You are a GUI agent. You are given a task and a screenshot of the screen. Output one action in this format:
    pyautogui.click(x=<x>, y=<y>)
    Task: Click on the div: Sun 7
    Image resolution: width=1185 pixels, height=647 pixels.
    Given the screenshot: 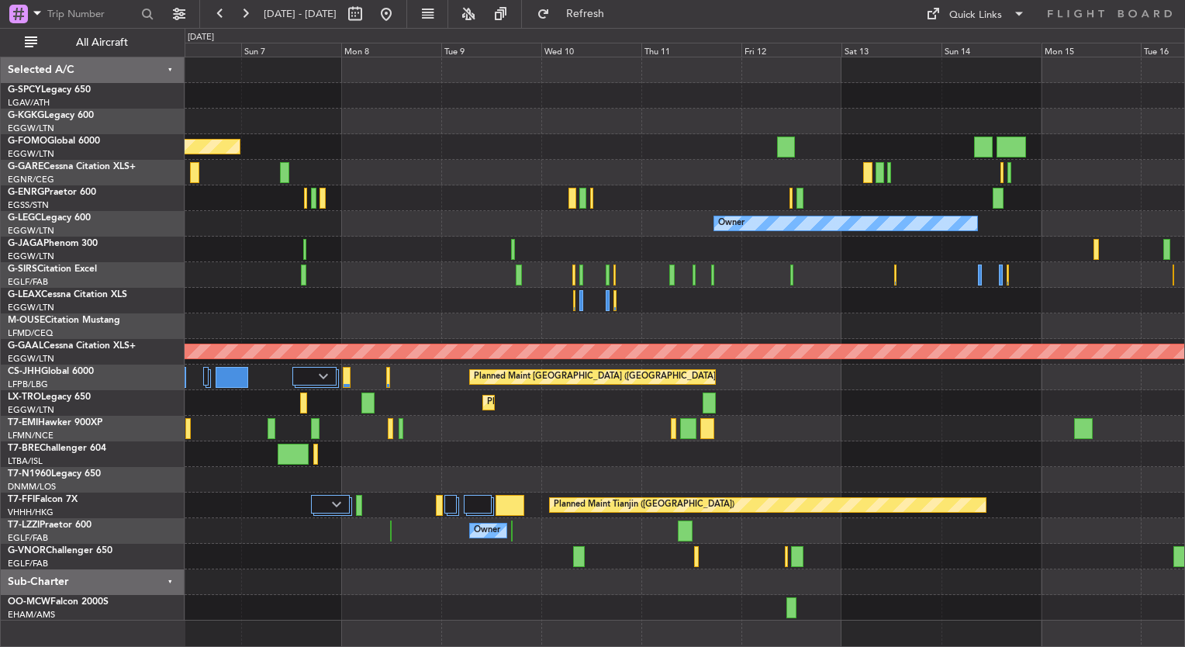 What is the action you would take?
    pyautogui.click(x=291, y=50)
    